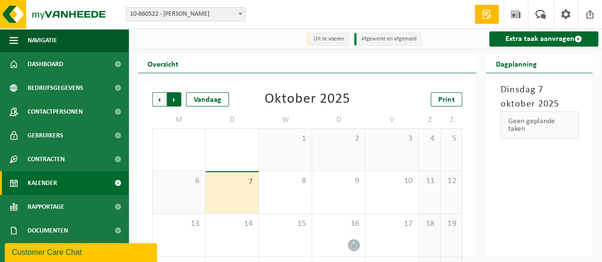 The image size is (602, 262). I want to click on span: 5, so click(451, 139).